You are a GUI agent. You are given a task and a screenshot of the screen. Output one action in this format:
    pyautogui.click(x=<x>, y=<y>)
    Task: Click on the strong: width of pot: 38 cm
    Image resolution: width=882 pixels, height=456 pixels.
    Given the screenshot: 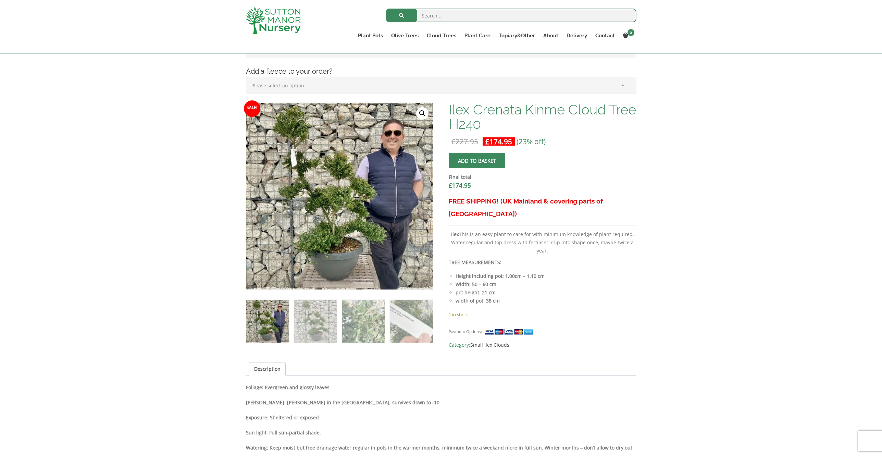 What is the action you would take?
    pyautogui.click(x=477, y=300)
    